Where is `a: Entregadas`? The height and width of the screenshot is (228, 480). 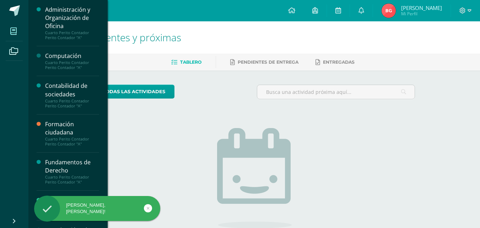 a: Entregadas is located at coordinates (335, 62).